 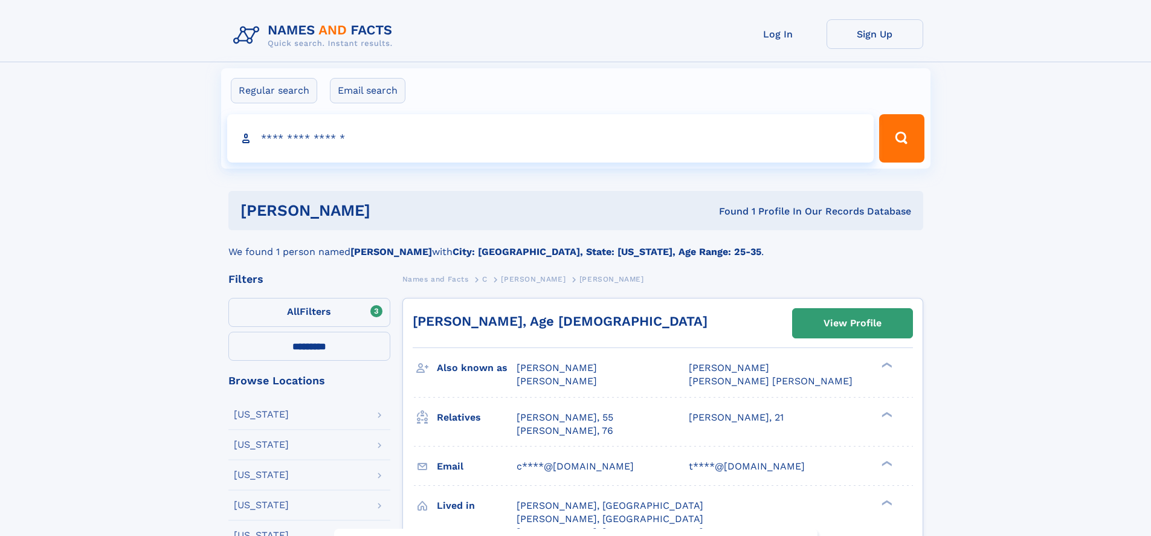 I want to click on a: Log In, so click(x=778, y=34).